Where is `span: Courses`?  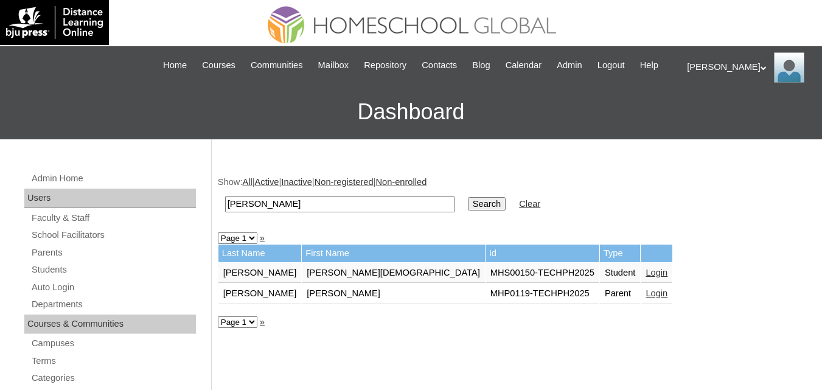 span: Courses is located at coordinates (218, 65).